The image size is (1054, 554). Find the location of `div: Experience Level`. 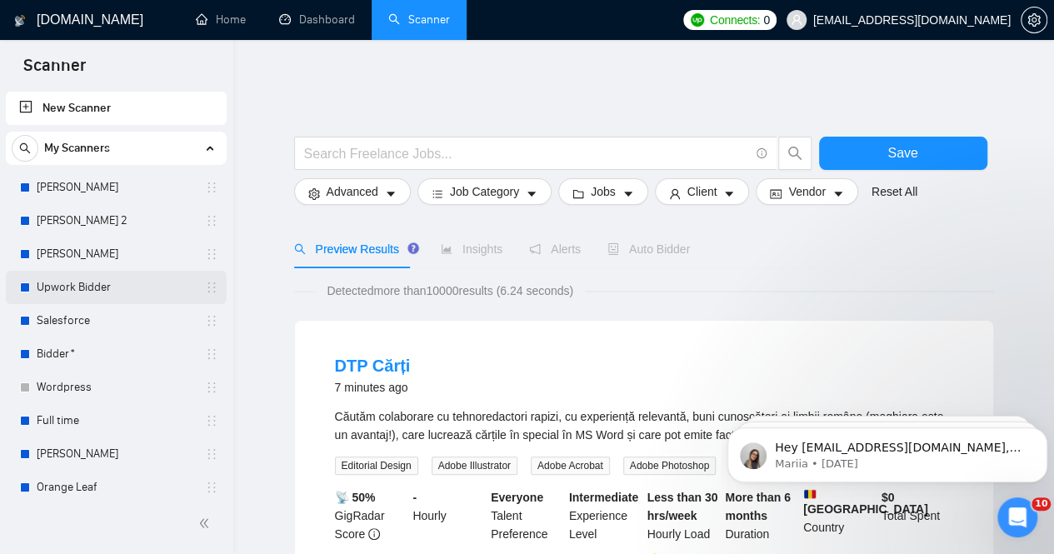

div: Experience Level is located at coordinates (605, 516).